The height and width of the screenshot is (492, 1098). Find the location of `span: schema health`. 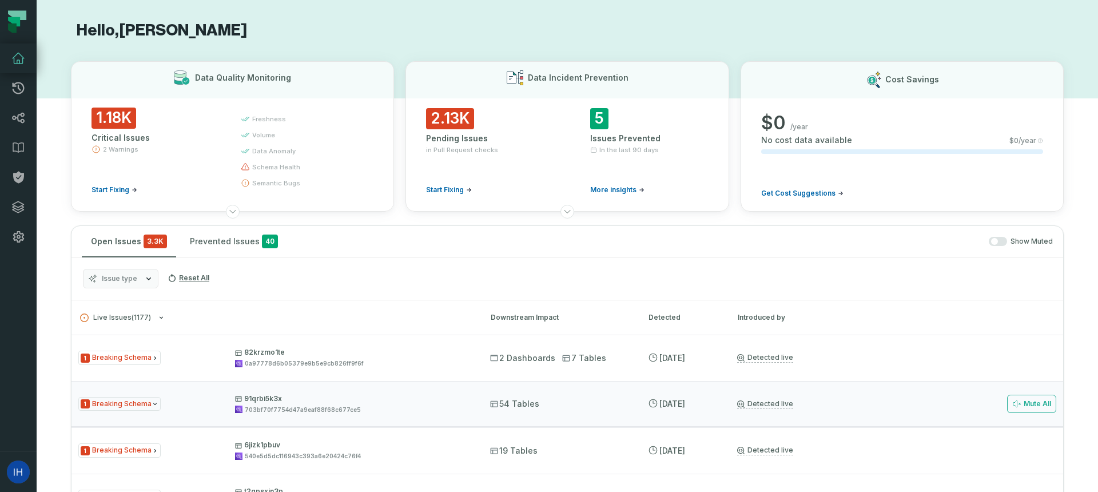

span: schema health is located at coordinates (276, 167).